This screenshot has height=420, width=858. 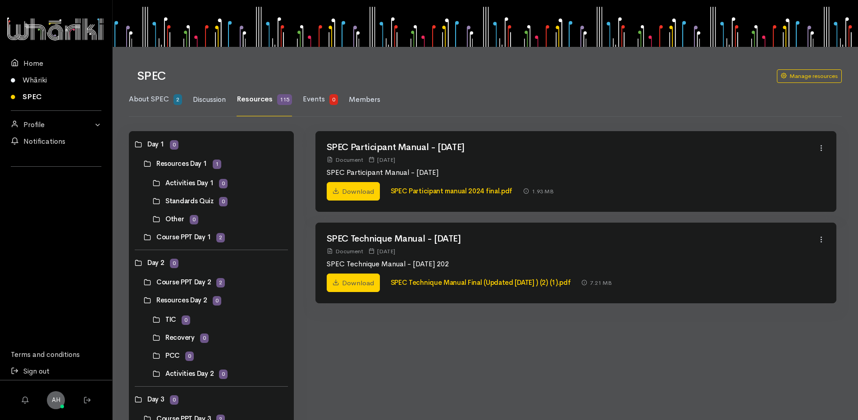 What do you see at coordinates (209, 99) in the screenshot?
I see `span: Discussion` at bounding box center [209, 99].